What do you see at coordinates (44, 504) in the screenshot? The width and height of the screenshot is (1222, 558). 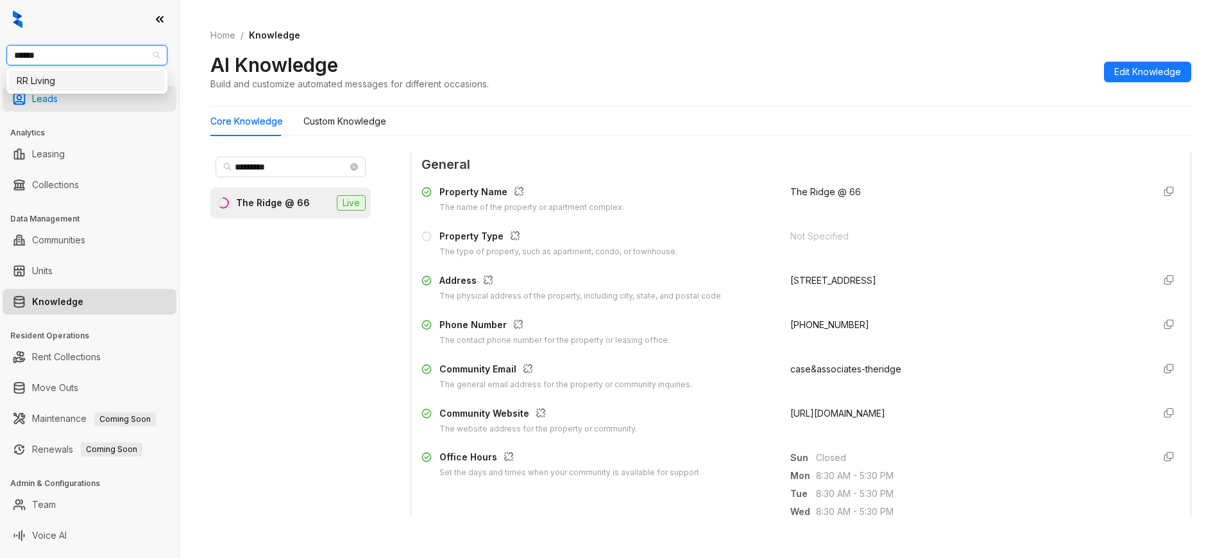 I see `a: Team` at bounding box center [44, 504].